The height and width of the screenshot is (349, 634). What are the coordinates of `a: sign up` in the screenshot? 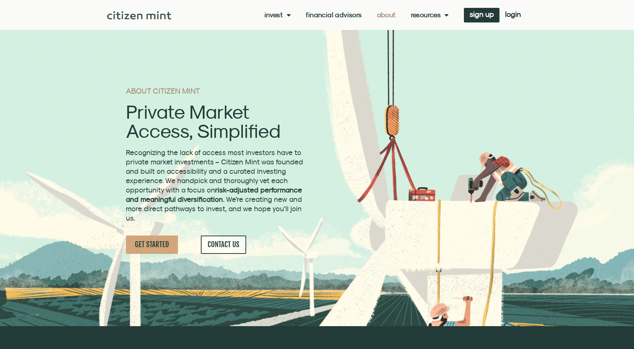 It's located at (481, 15).